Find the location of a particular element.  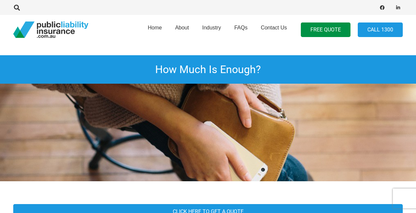

a: Facebook is located at coordinates (382, 8).